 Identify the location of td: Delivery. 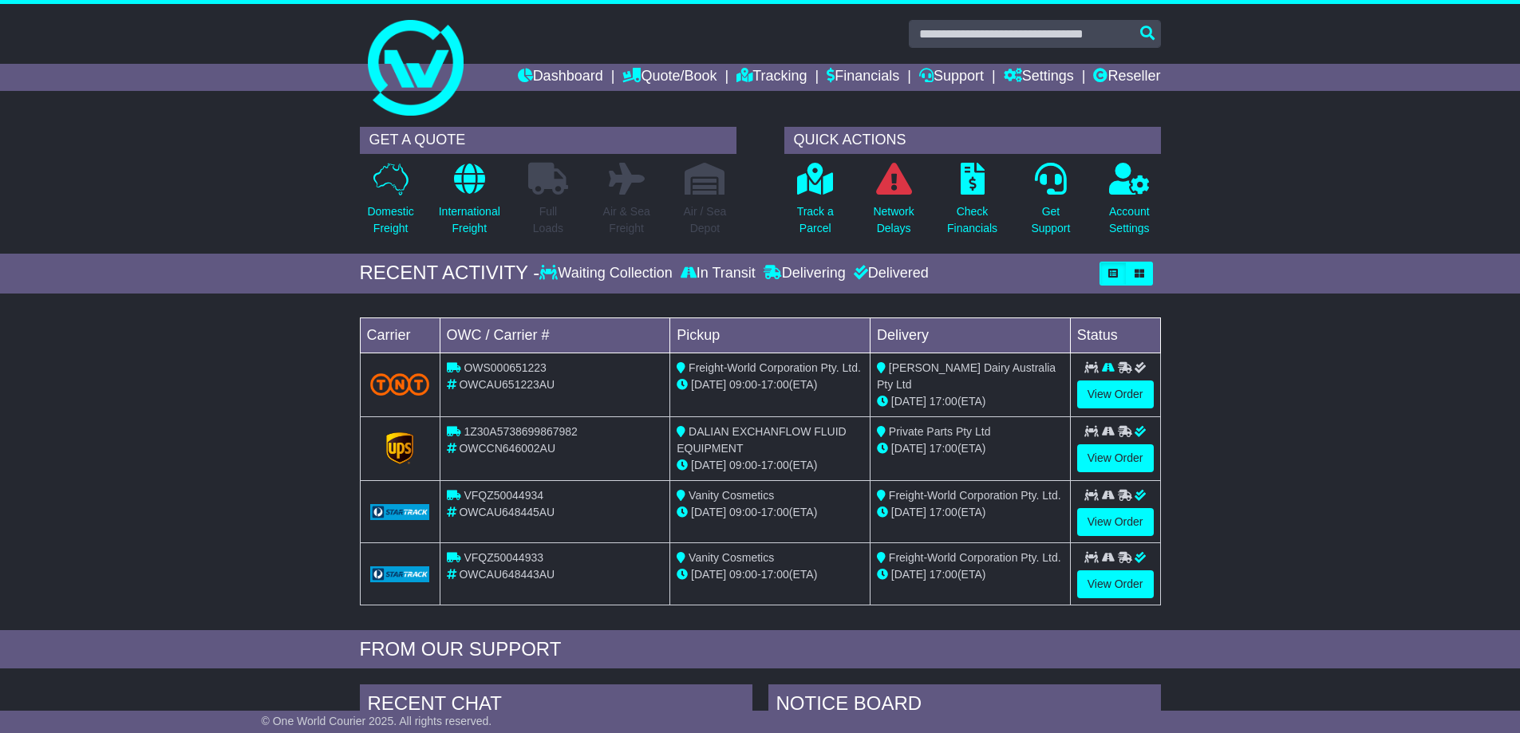
(970, 335).